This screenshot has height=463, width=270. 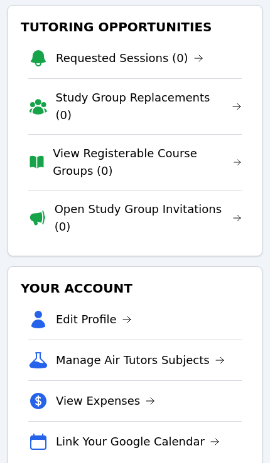 I want to click on h3: Your Account, so click(x=135, y=288).